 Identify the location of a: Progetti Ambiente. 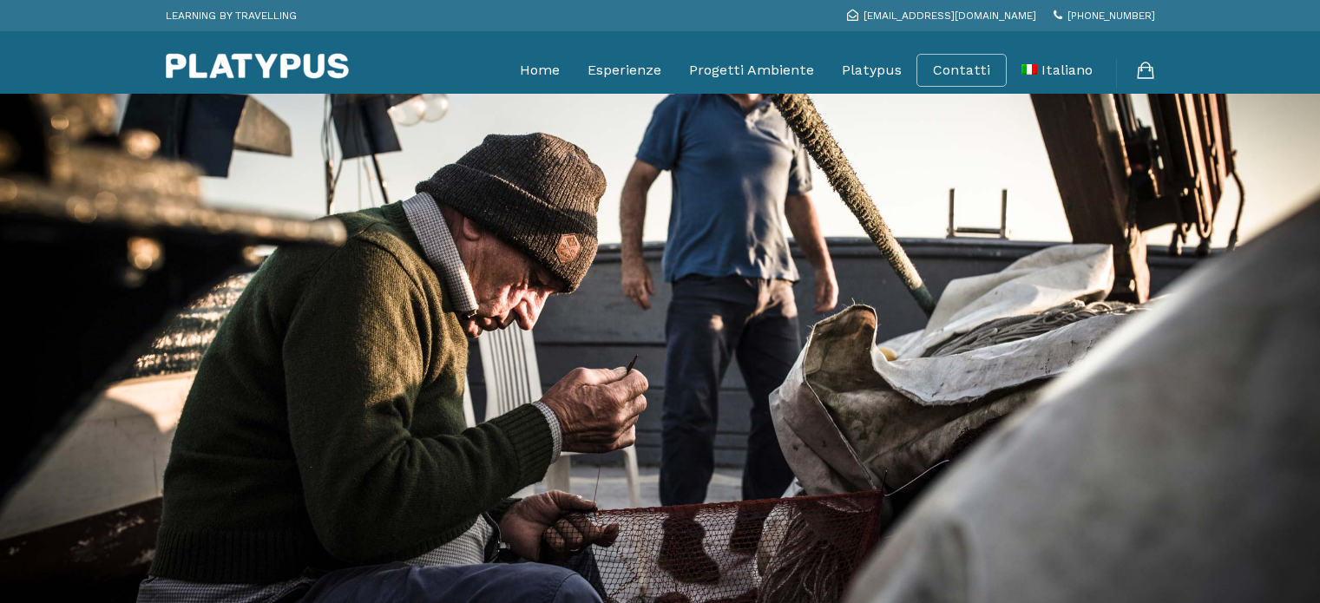
(752, 70).